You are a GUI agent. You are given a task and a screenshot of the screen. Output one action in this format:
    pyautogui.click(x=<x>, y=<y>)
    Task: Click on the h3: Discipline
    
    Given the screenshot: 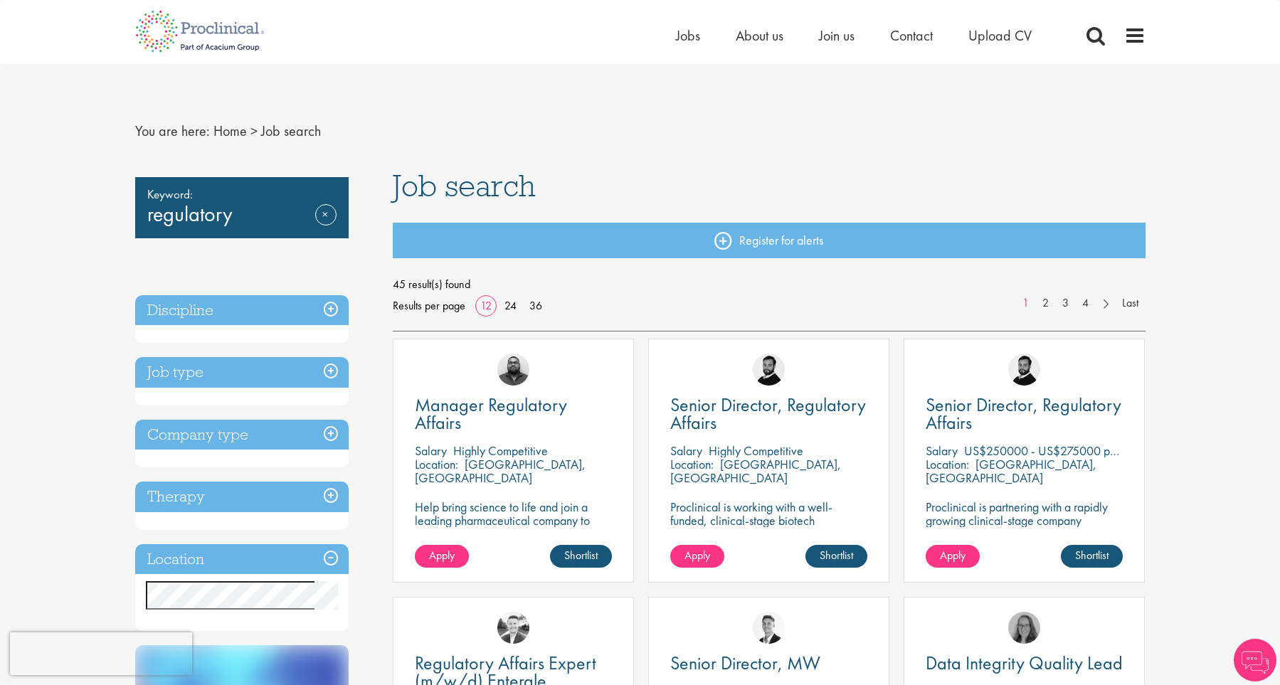 What is the action you would take?
    pyautogui.click(x=242, y=310)
    